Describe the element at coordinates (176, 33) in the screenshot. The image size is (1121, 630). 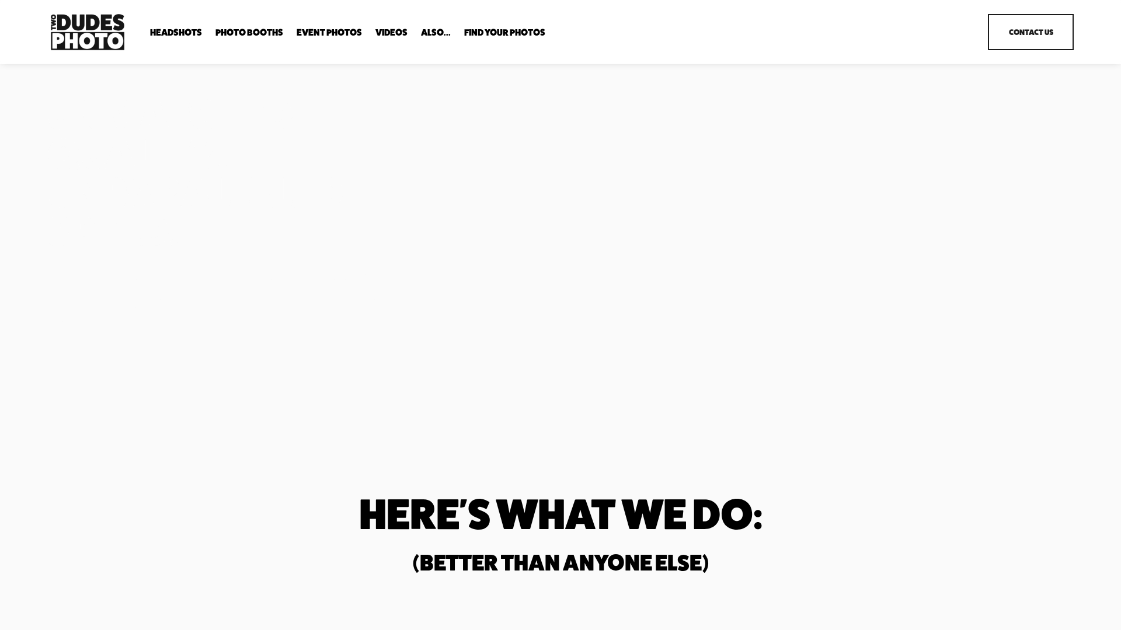
I see `span: Headshots` at that location.